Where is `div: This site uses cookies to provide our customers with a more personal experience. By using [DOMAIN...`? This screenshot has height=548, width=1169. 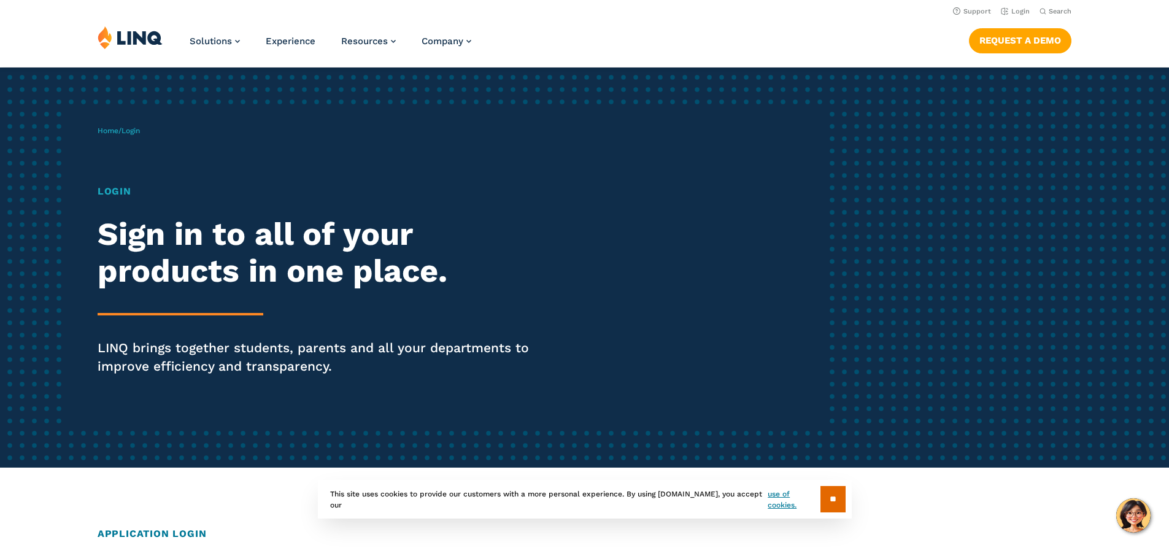 div: This site uses cookies to provide our customers with a more personal experience. By using [DOMAIN... is located at coordinates (585, 499).